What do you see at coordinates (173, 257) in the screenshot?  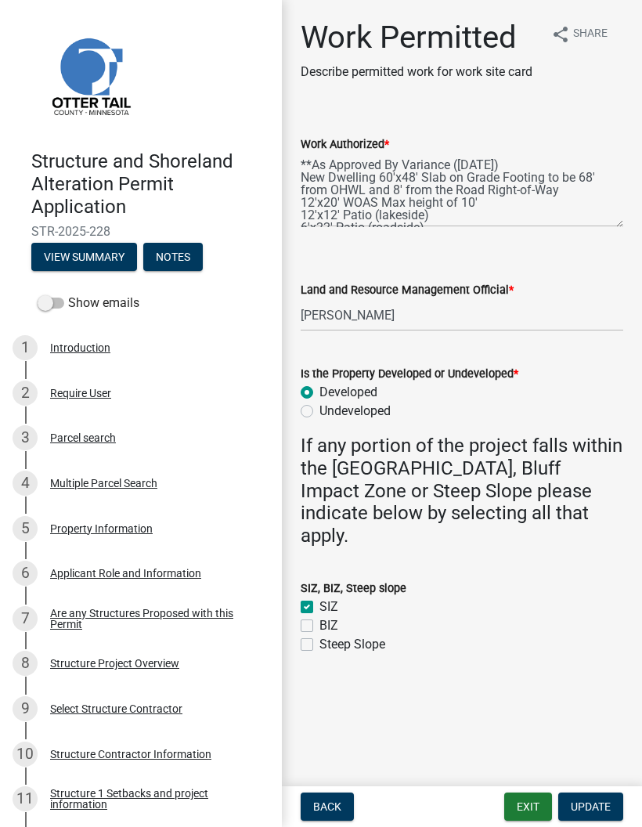 I see `button: Notes` at bounding box center [173, 257].